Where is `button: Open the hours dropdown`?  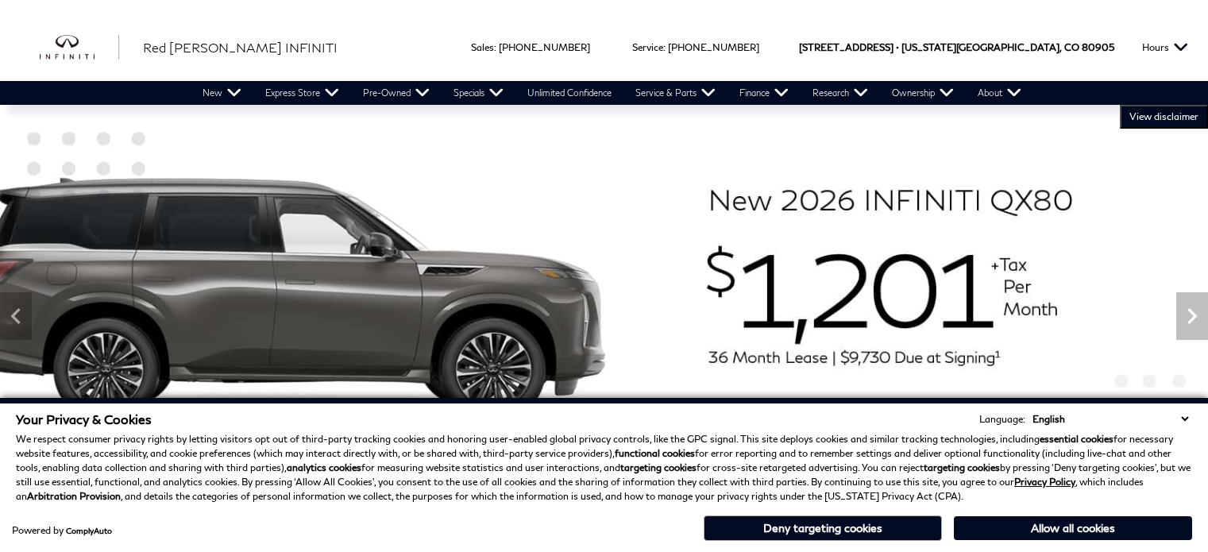 button: Open the hours dropdown is located at coordinates (1165, 47).